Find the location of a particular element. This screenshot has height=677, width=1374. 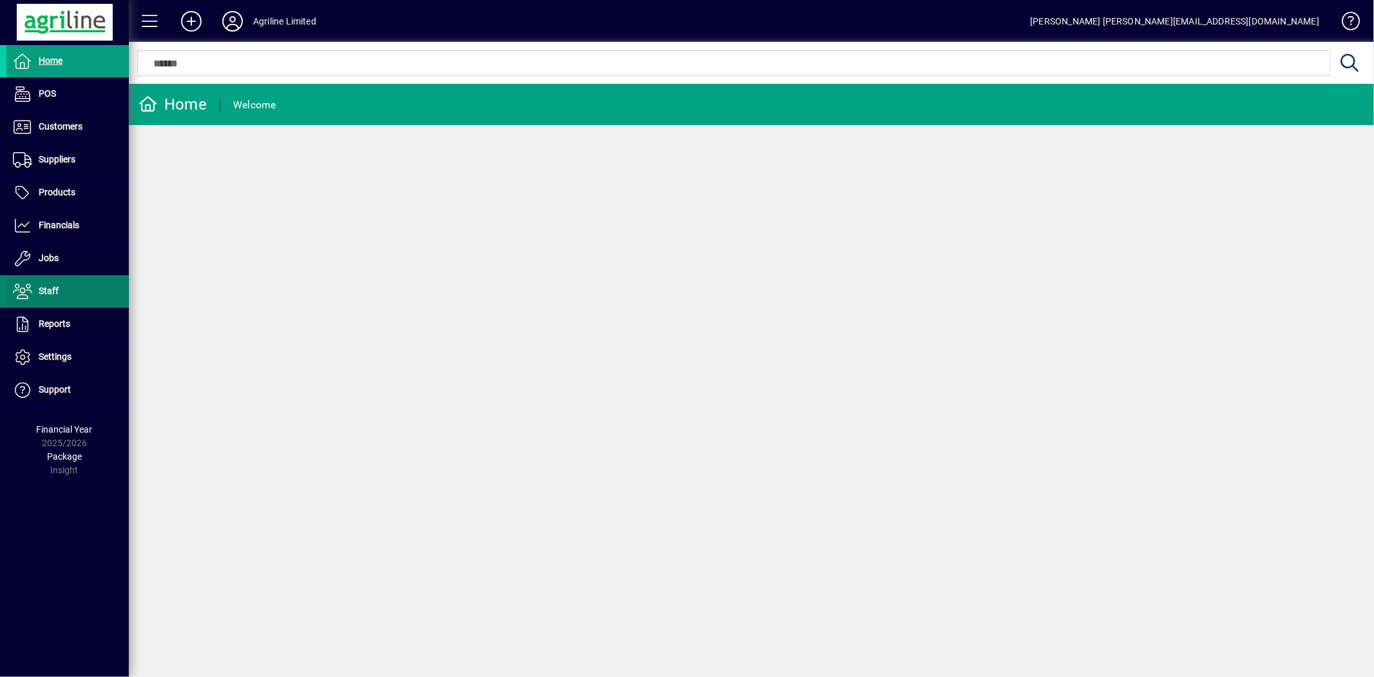

a: POS is located at coordinates (68, 94).